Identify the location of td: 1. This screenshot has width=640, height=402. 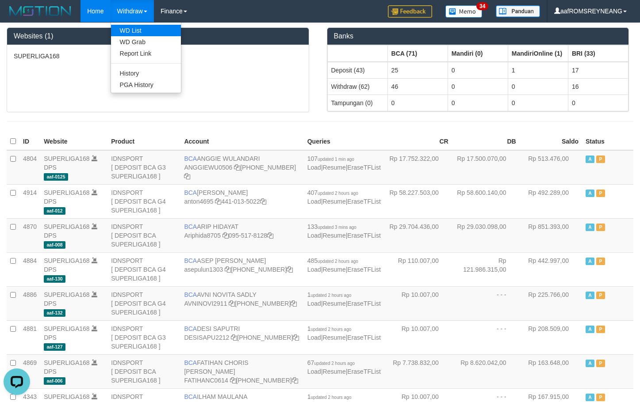
(537, 70).